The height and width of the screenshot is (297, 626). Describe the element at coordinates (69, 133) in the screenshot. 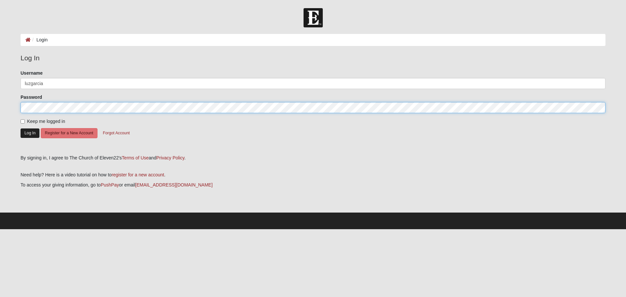

I see `button: Register for a New Account` at that location.